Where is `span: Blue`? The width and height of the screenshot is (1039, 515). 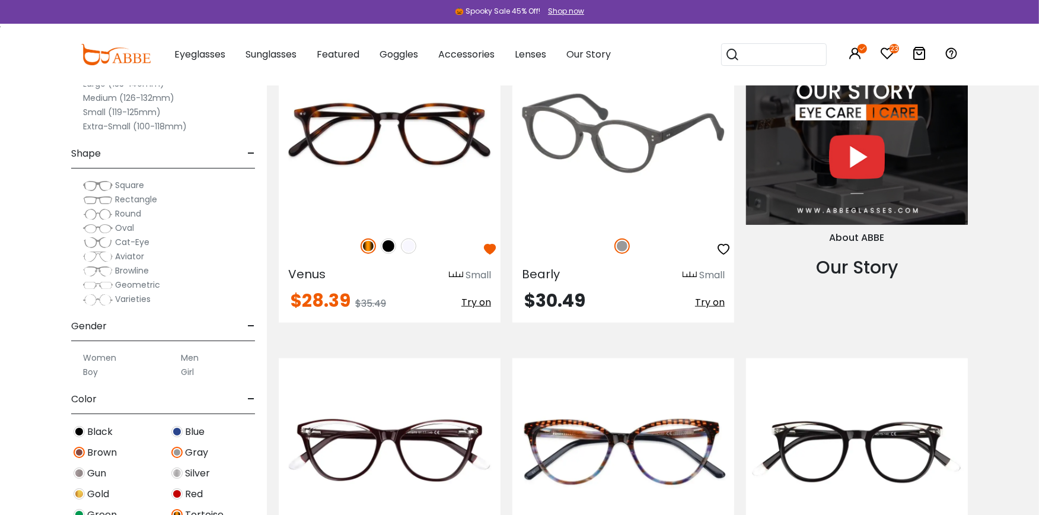
span: Blue is located at coordinates (194, 432).